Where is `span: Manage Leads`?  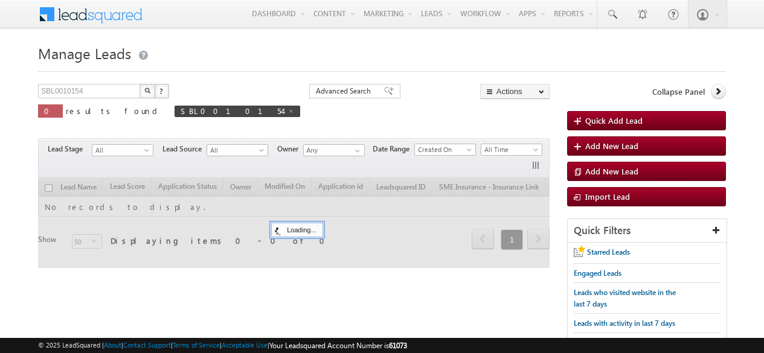 span: Manage Leads is located at coordinates (85, 53).